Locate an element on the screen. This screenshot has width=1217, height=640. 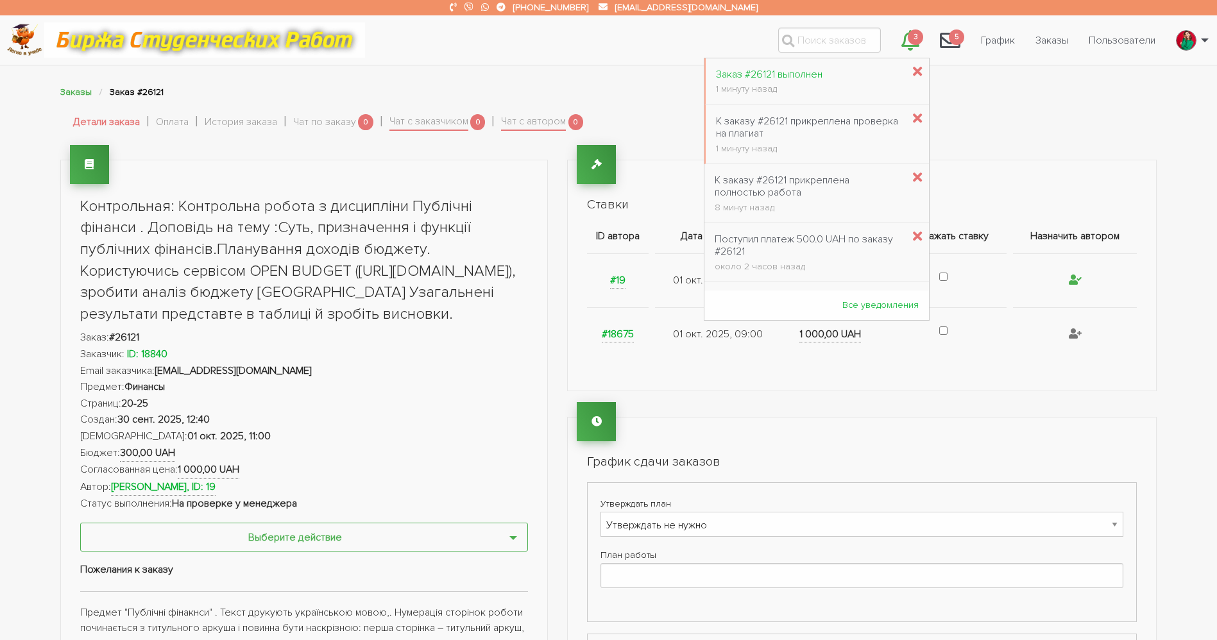
strong: 20-25 is located at coordinates (135, 403).